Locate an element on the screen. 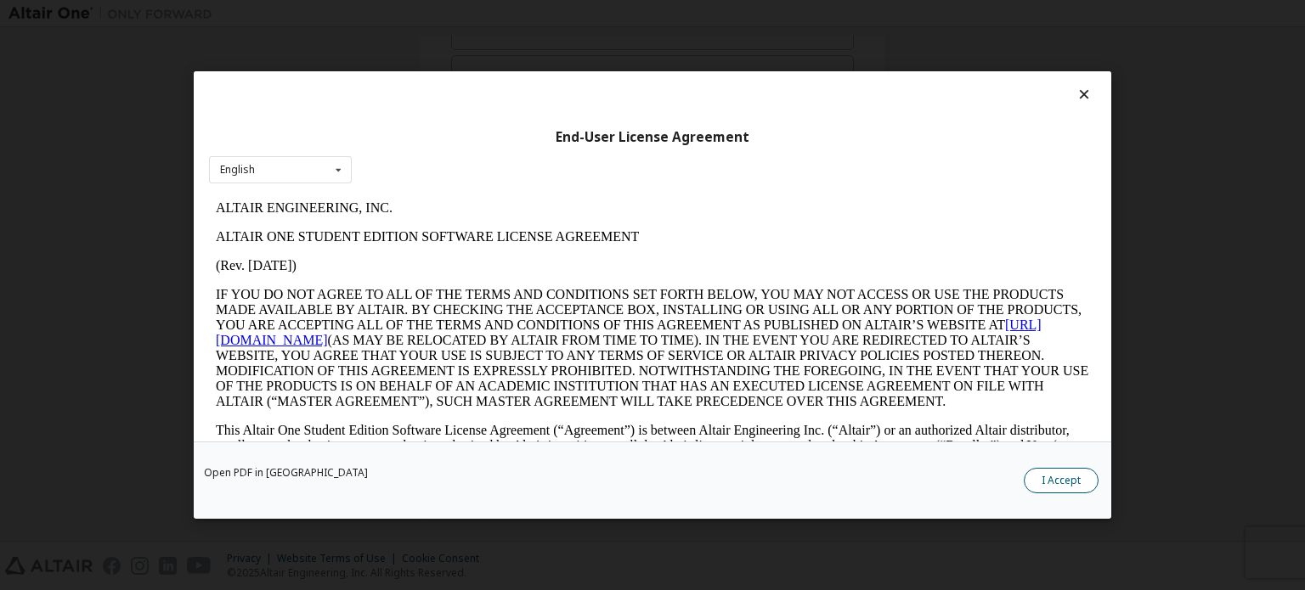  p: IF YOU DO NOT AGREE TO ALL OF THE TERMS AND CONDITIONS SET FORTH BELOW, YOU MAY NOT ACCESS OR USE... is located at coordinates (443, 155).